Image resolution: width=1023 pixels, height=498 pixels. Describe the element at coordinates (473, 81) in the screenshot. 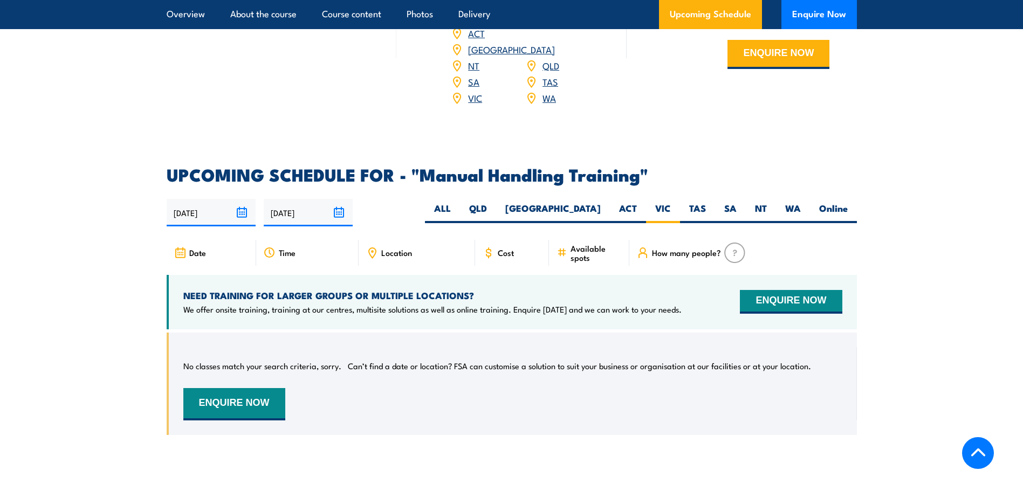

I see `a: SA` at that location.